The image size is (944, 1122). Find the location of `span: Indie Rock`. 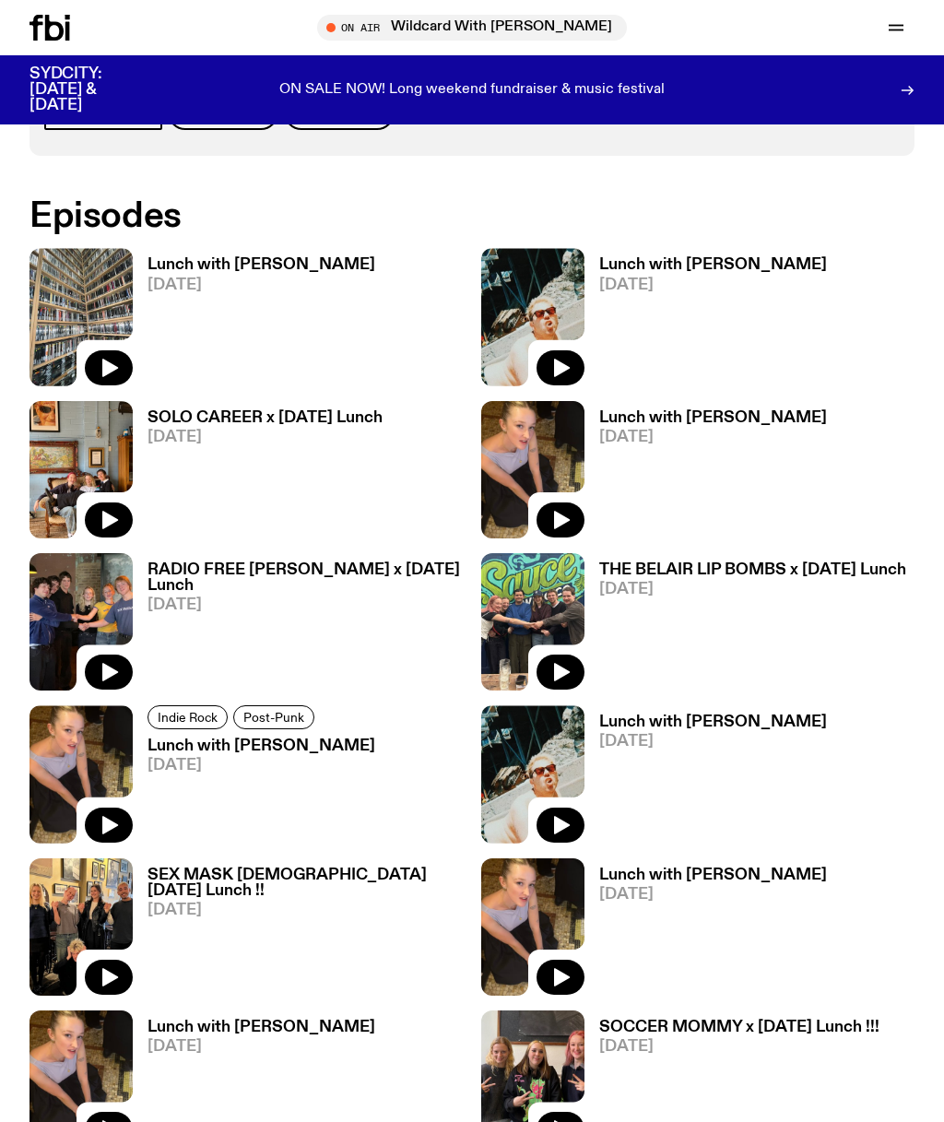

span: Indie Rock is located at coordinates (187, 717).